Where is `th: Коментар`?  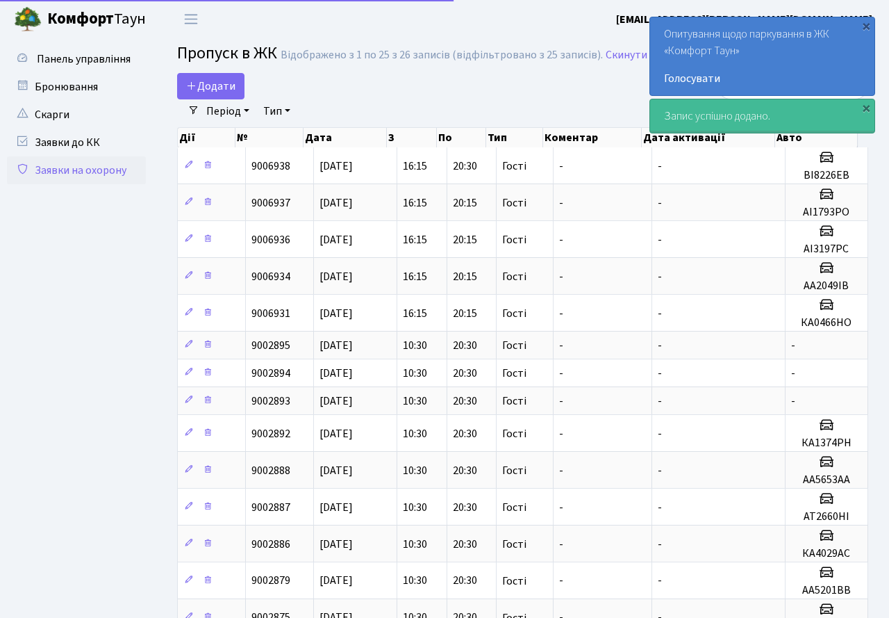
th: Коментар is located at coordinates (593, 138).